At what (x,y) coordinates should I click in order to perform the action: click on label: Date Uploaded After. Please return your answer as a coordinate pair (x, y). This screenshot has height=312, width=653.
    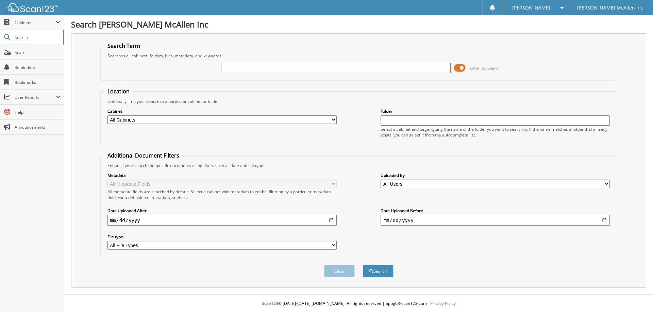
    Looking at the image, I should click on (222, 211).